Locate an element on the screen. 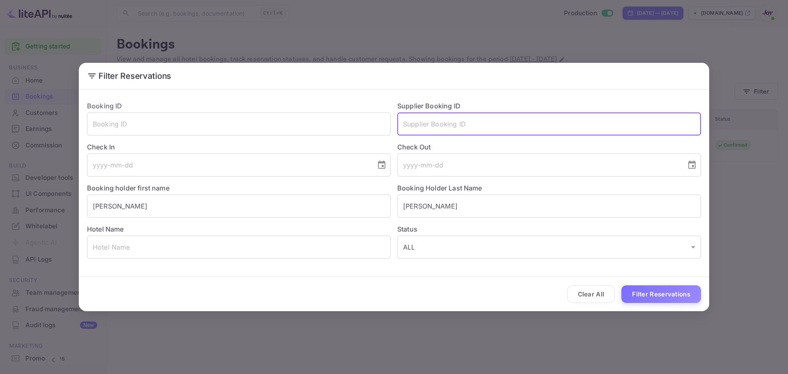  label: Supplier Booking ID is located at coordinates (429, 106).